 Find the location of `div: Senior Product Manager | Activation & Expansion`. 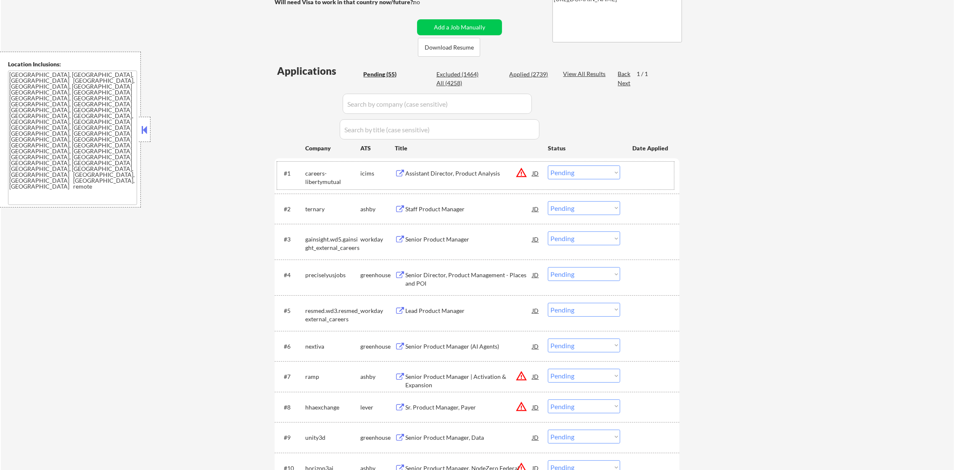

div: Senior Product Manager | Activation & Expansion is located at coordinates (469, 381).